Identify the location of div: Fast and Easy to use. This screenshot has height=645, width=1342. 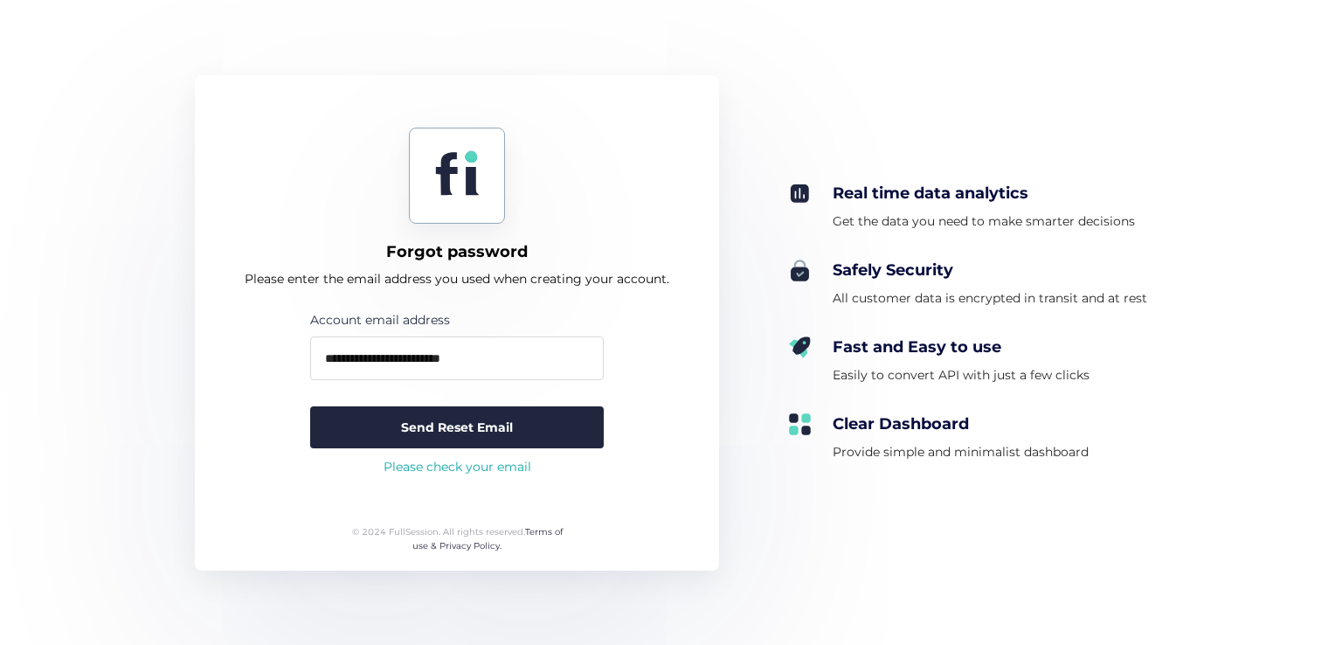
(961, 347).